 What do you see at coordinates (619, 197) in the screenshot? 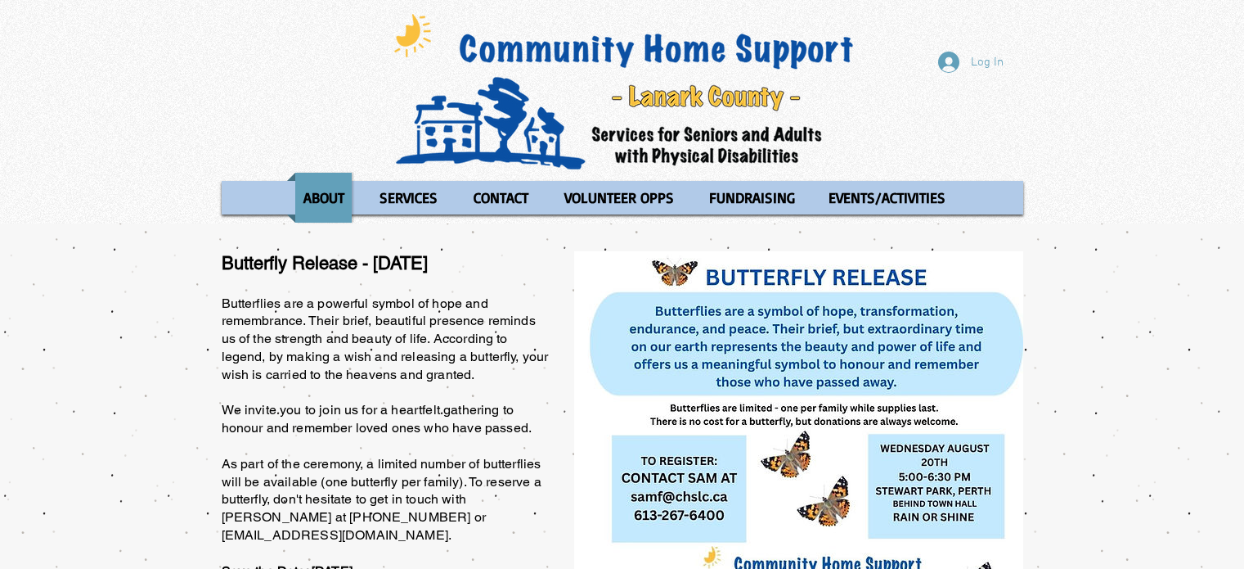
I see `p: VOLUNTEER OPPS` at bounding box center [619, 197].